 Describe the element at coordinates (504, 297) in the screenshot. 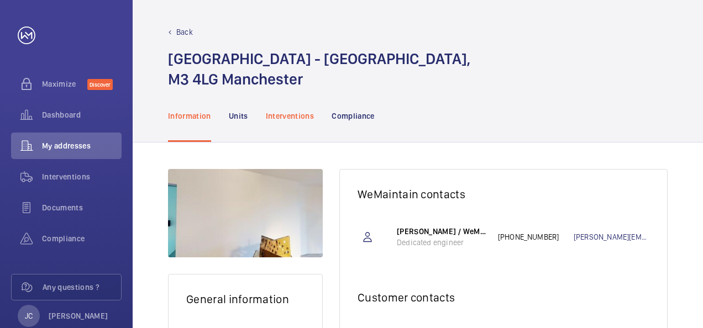

I see `h2: Customer contacts` at that location.